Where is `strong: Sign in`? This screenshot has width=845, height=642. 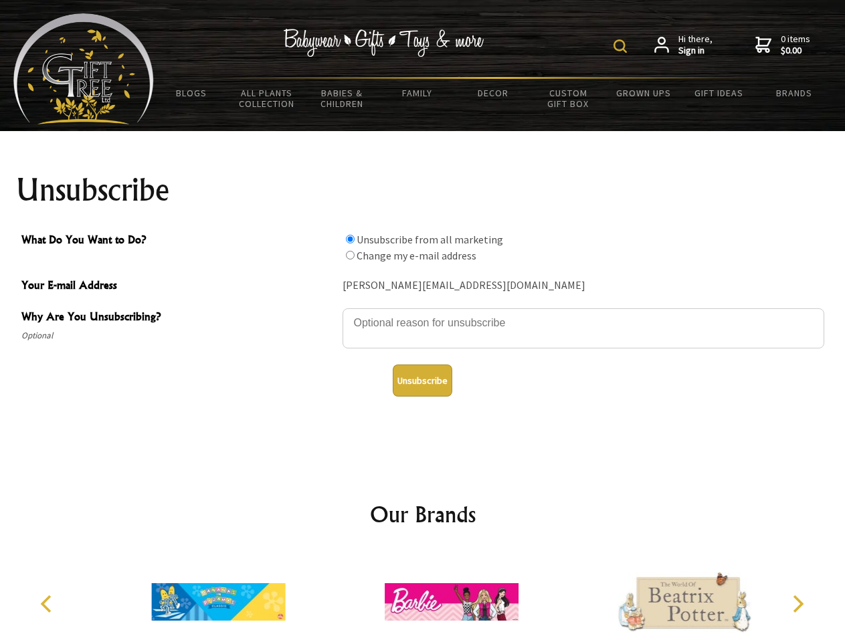
strong: Sign in is located at coordinates (695, 51).